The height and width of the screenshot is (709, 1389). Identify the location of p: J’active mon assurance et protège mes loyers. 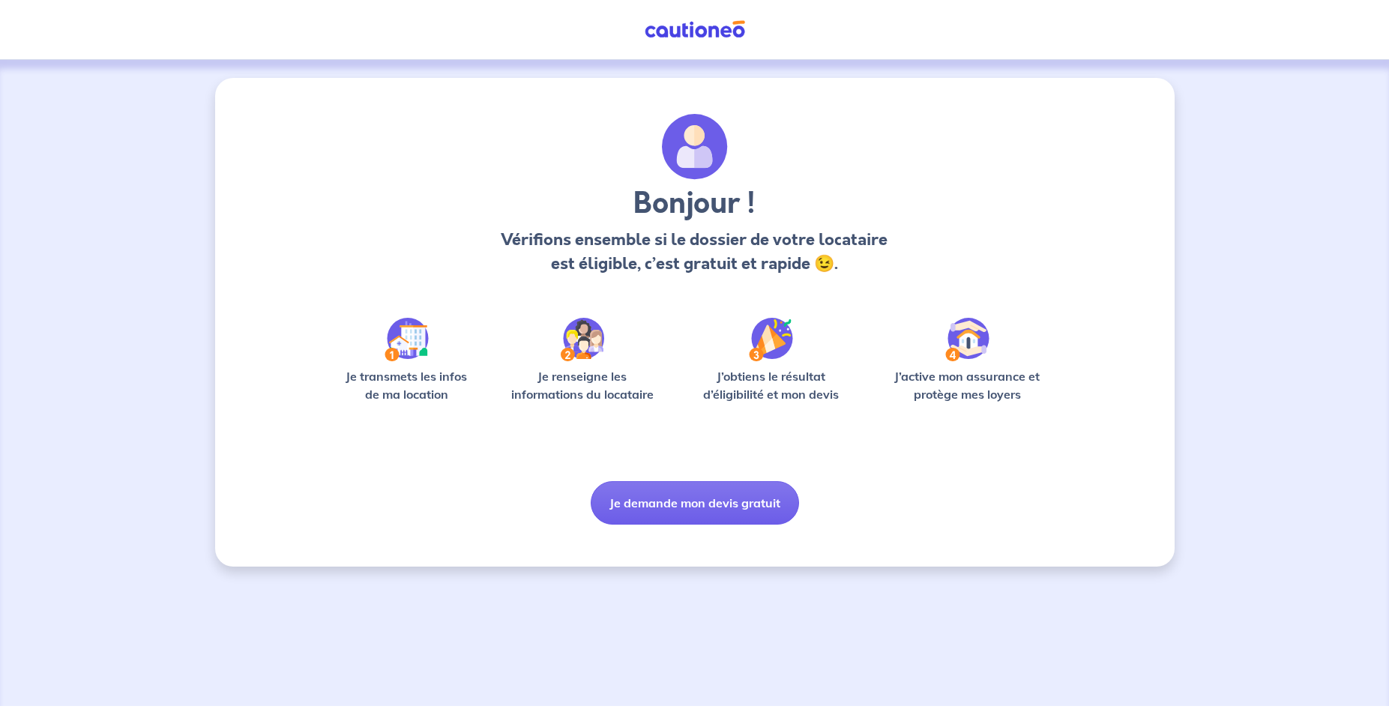
(967, 385).